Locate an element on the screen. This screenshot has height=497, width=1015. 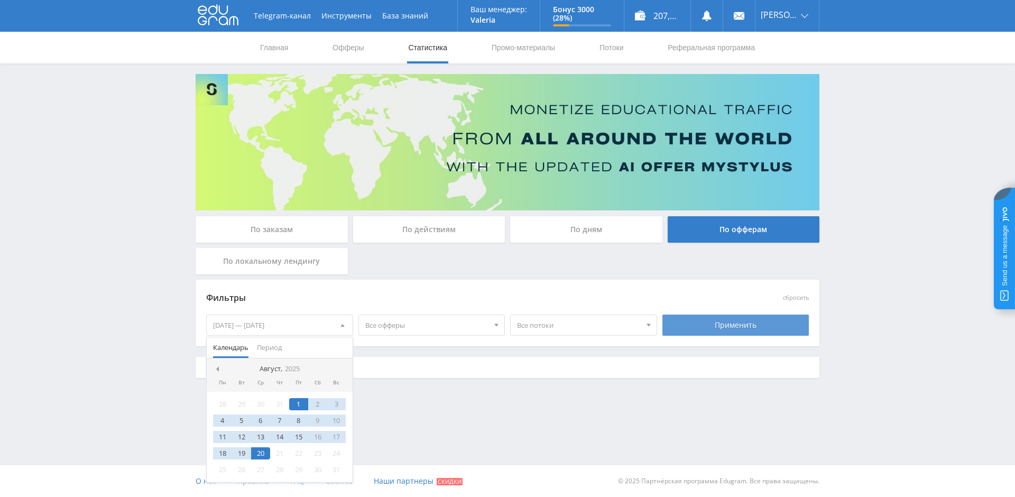
div: 21 is located at coordinates (280, 453).